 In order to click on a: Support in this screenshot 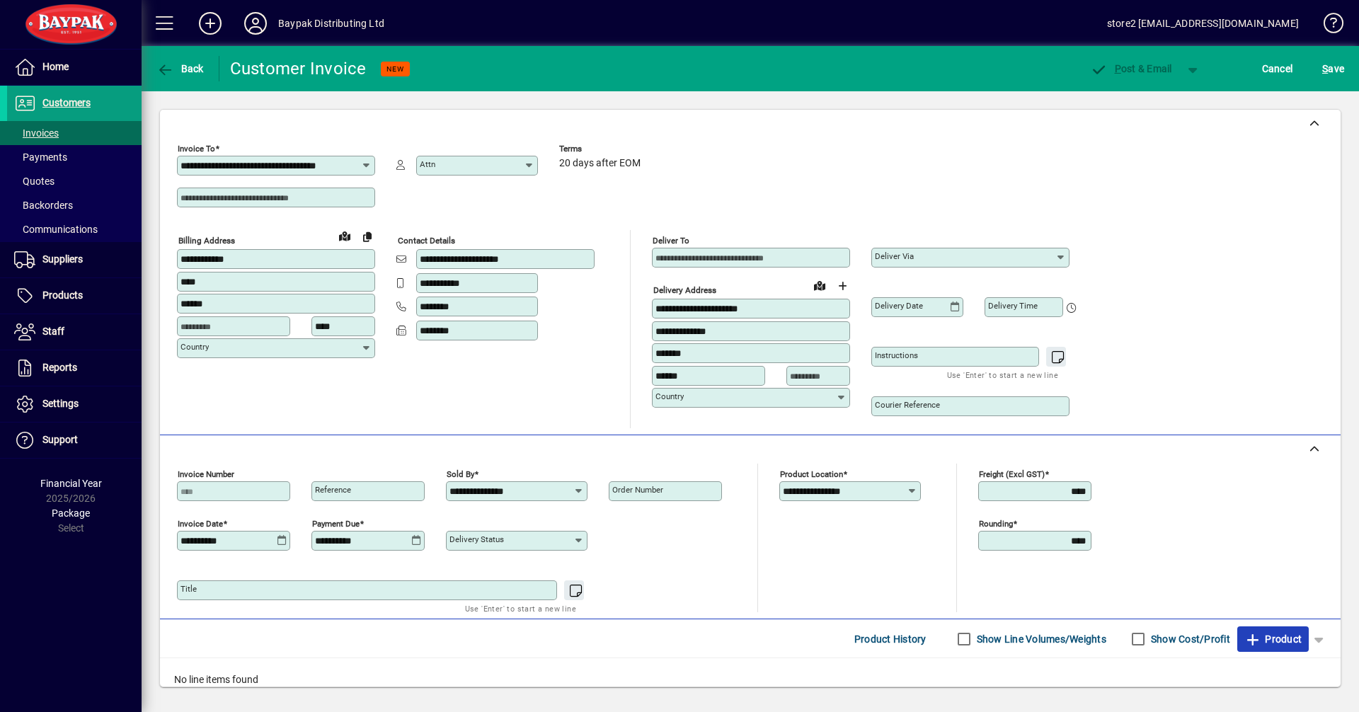, I will do `click(74, 440)`.